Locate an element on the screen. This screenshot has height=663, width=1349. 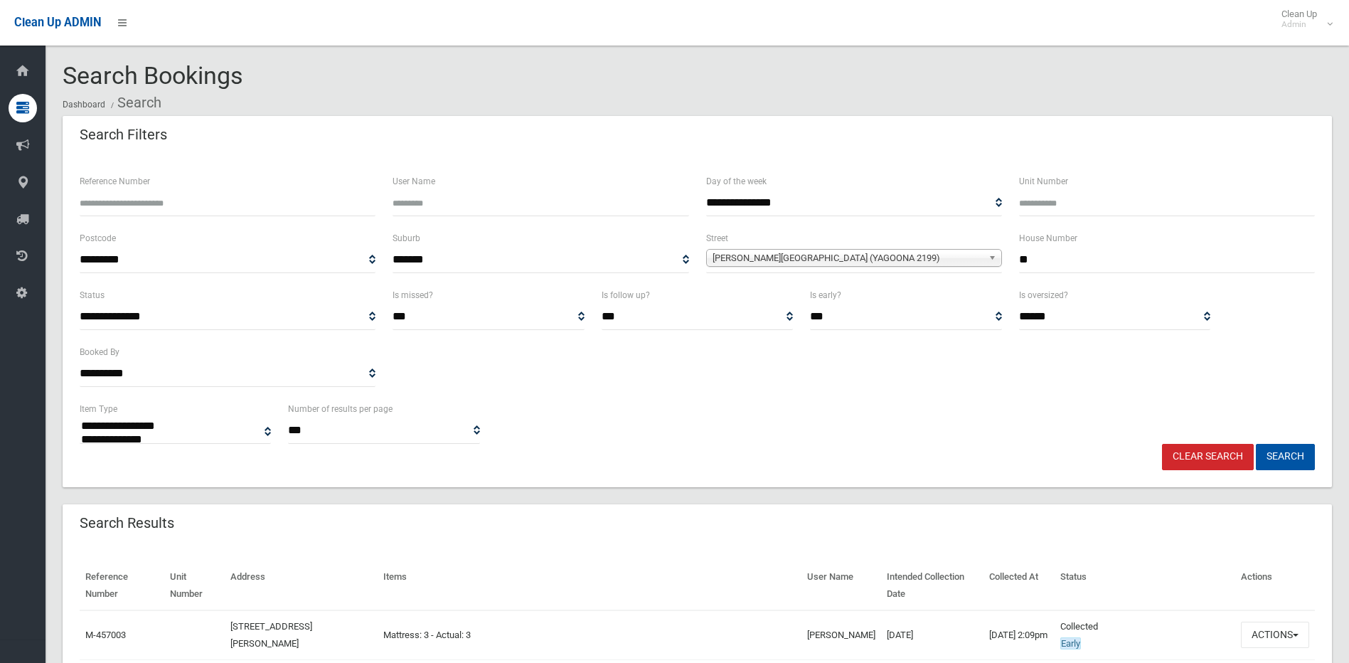
span: Clean Up is located at coordinates (1302, 19).